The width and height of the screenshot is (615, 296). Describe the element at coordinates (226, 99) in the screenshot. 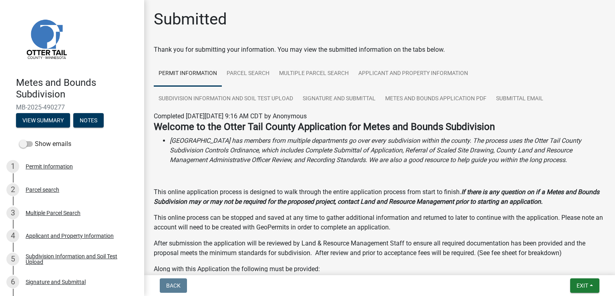

I see `a: Subdivision Information and Soil Test Upload` at that location.